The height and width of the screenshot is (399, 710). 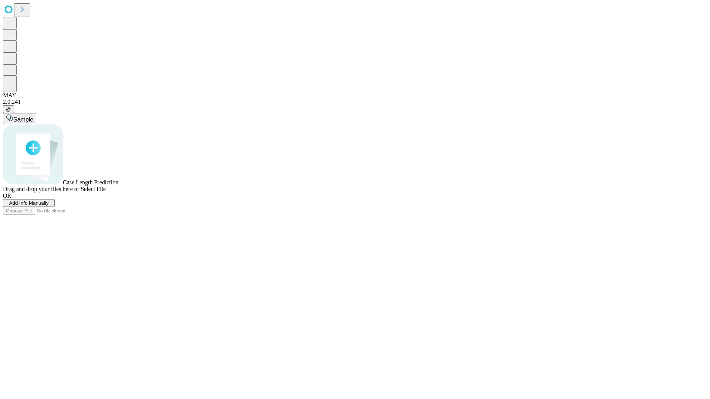 What do you see at coordinates (29, 203) in the screenshot?
I see `button: Add Info Manually` at bounding box center [29, 203].